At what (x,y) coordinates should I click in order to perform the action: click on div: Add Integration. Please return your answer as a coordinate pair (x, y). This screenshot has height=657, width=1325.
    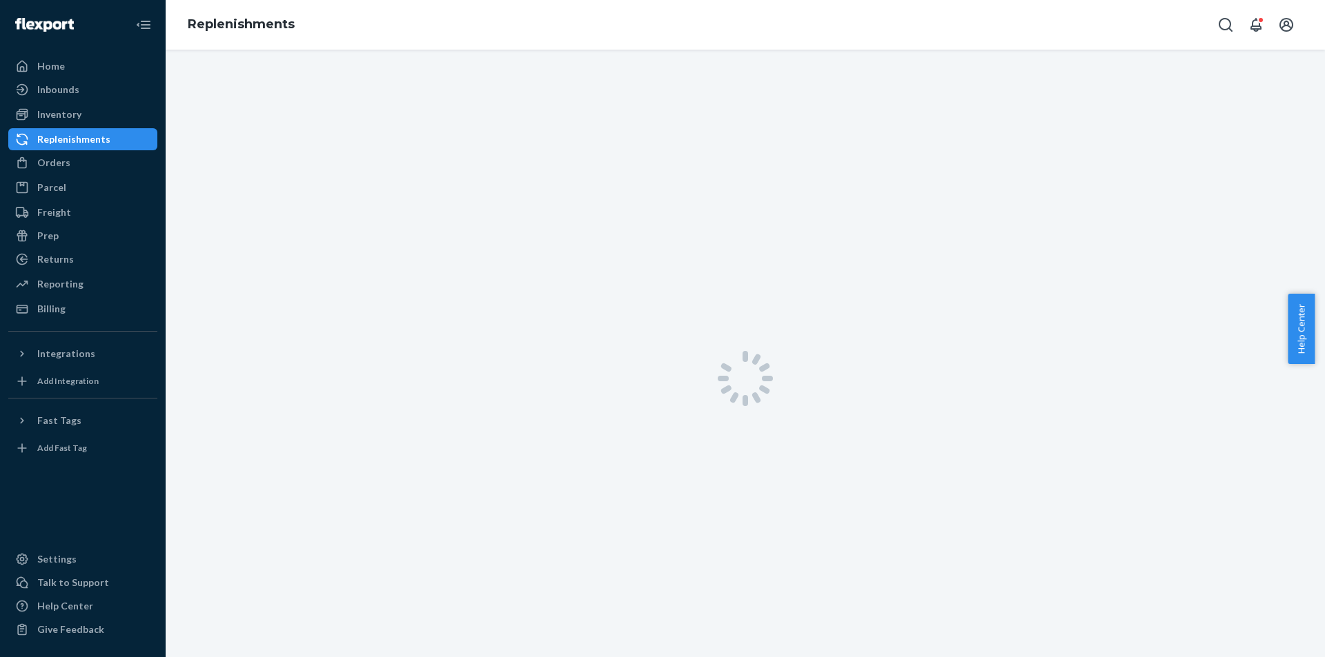
    Looking at the image, I should click on (68, 381).